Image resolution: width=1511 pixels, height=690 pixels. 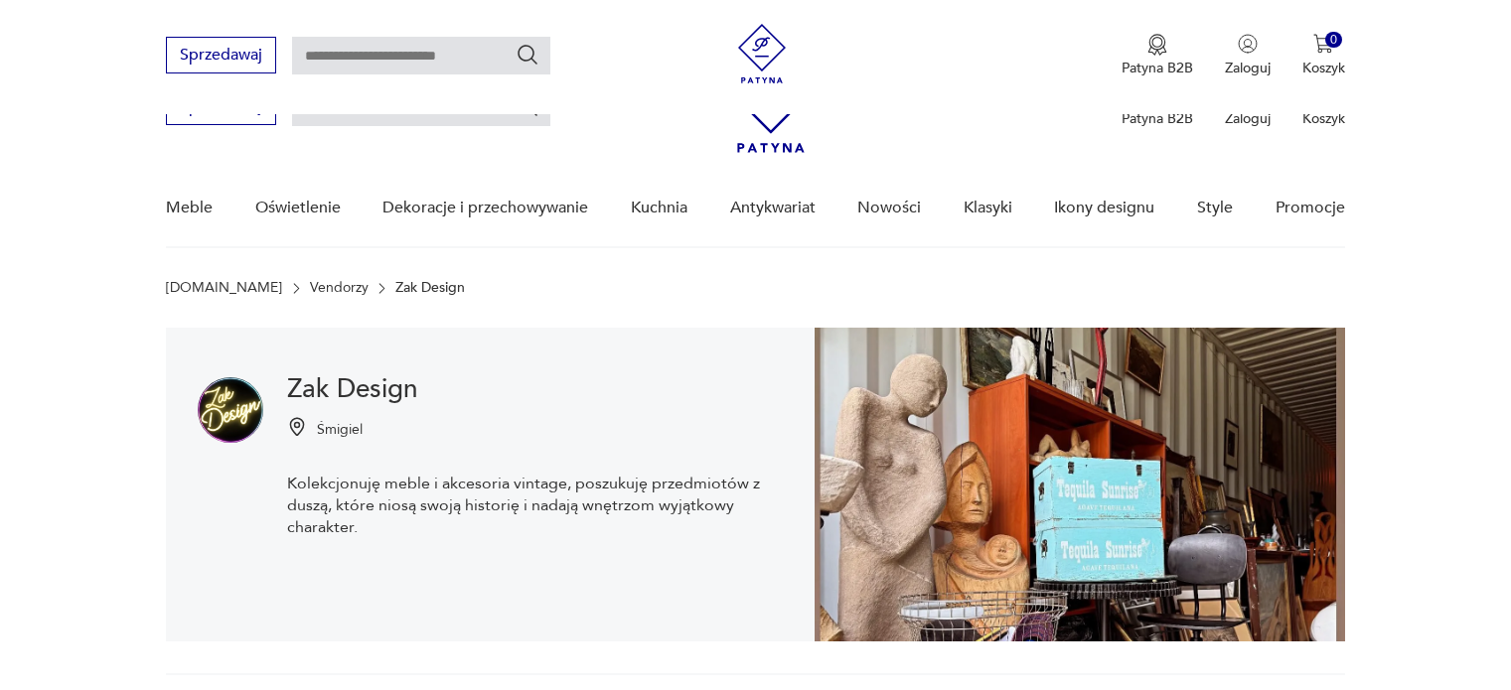 I want to click on a: Vendorzy, so click(x=339, y=288).